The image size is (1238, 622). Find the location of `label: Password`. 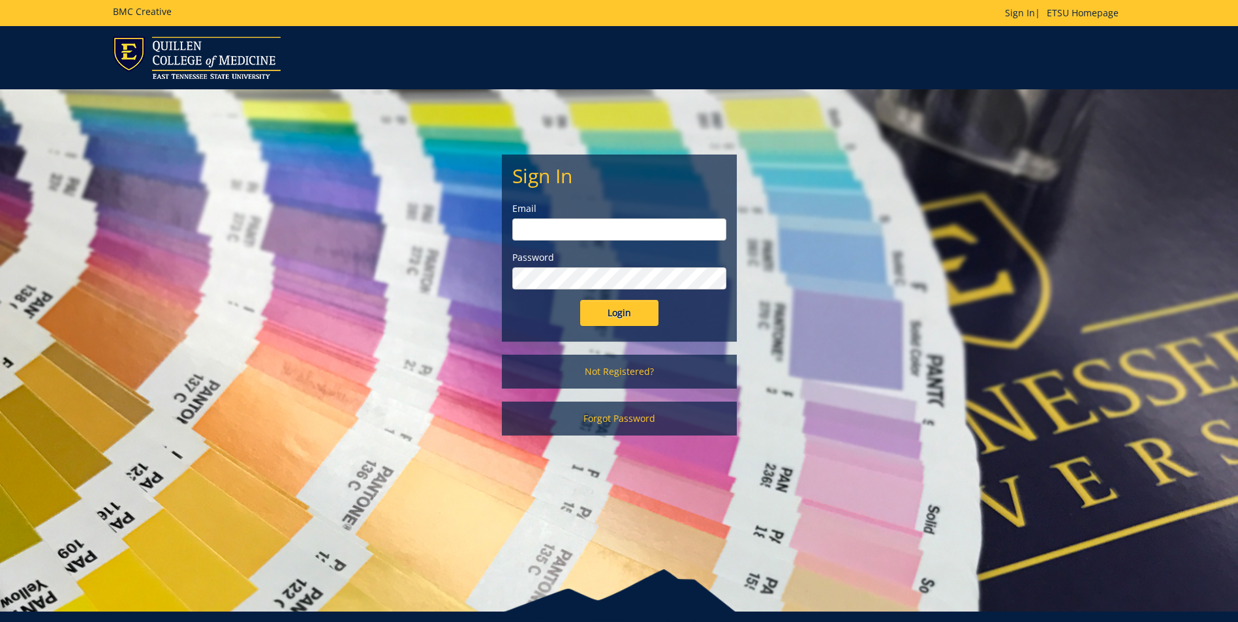

label: Password is located at coordinates (619, 258).